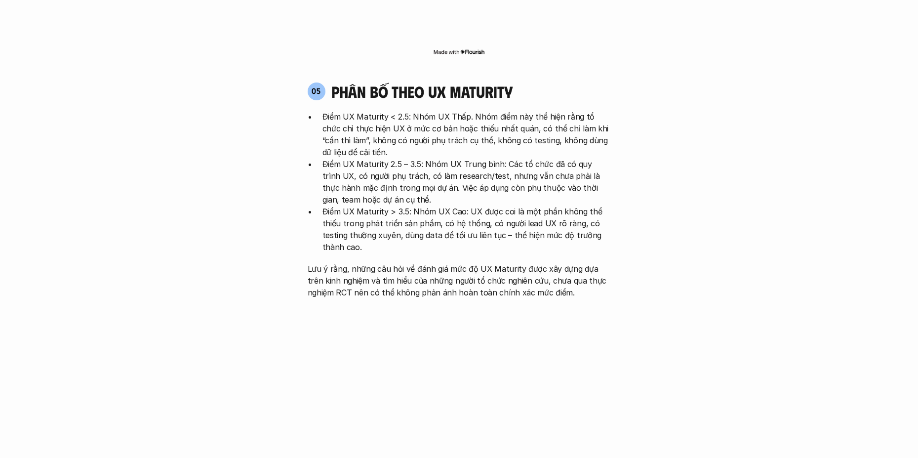 This screenshot has height=458, width=918. What do you see at coordinates (466, 182) in the screenshot?
I see `p: Điểm UX Maturity 2.5 – 3.5: Nhóm UX Trung bình: Các tổ chức đã có quy trình UX, có người phụ trác...` at bounding box center [466, 182].